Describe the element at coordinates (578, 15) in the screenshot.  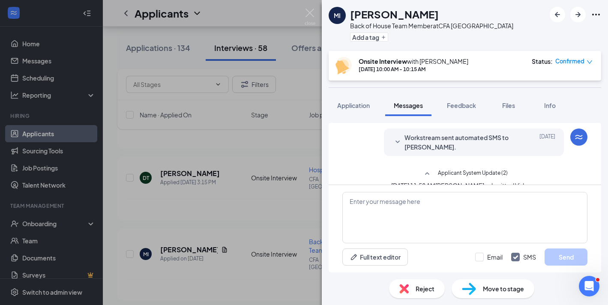
I see `button: ArrowRight` at that location.